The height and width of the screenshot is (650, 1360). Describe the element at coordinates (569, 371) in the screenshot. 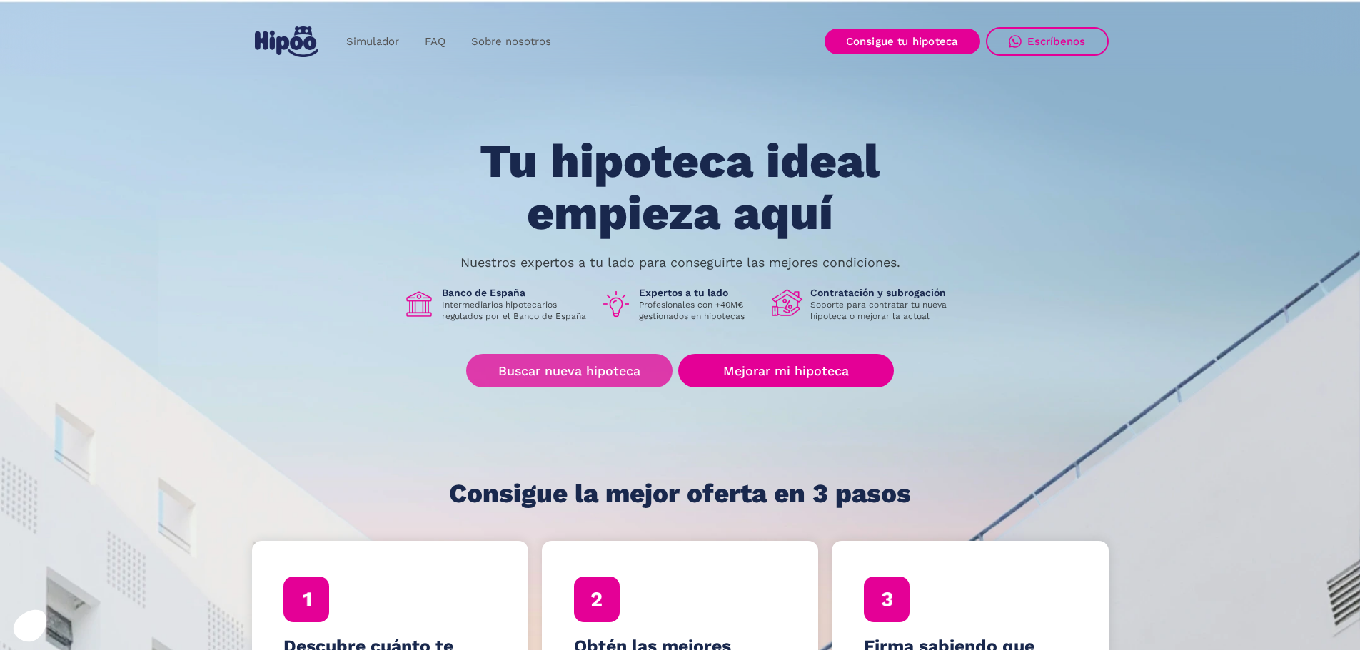

I see `a: Buscar nueva hipoteca` at that location.